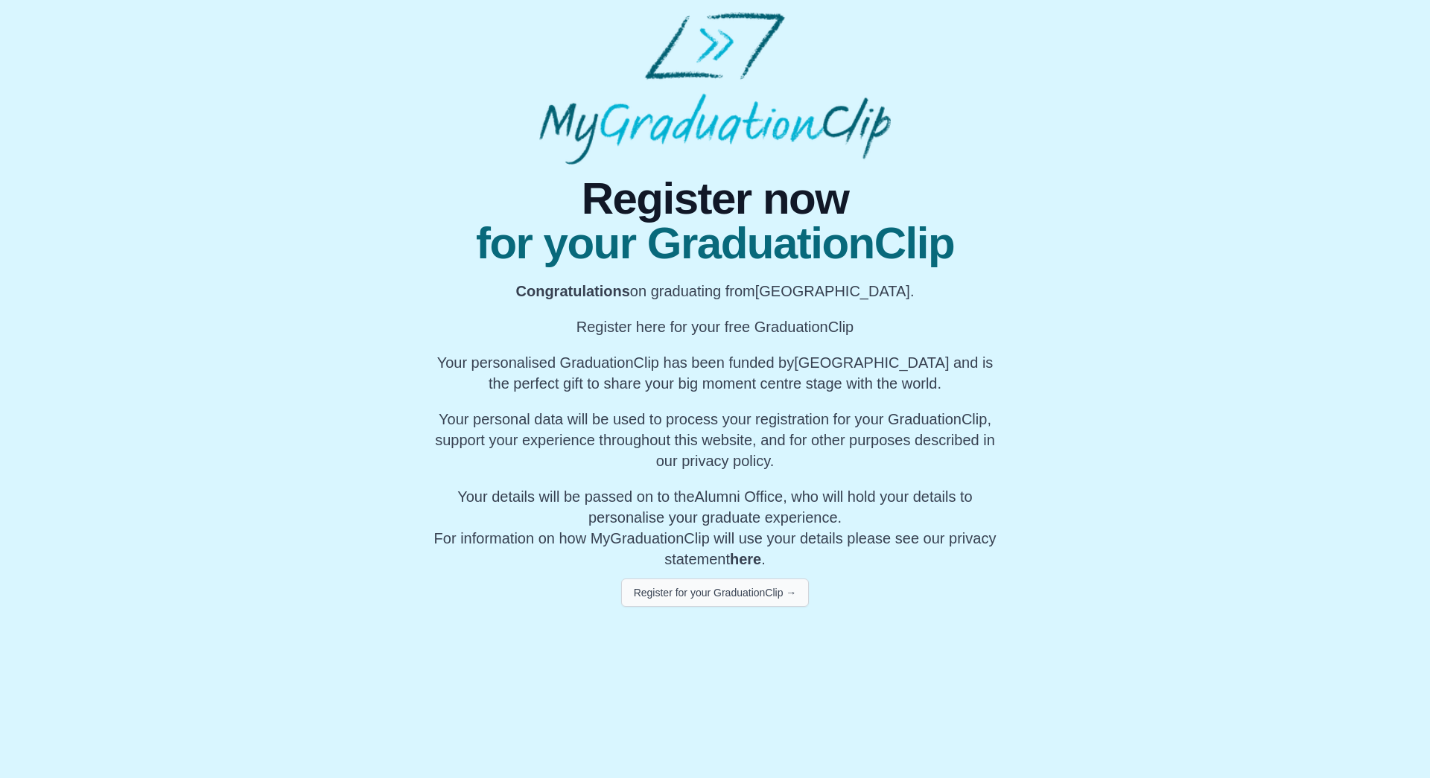 This screenshot has width=1430, height=778. Describe the element at coordinates (715, 244) in the screenshot. I see `span: for your GraduationClip` at that location.